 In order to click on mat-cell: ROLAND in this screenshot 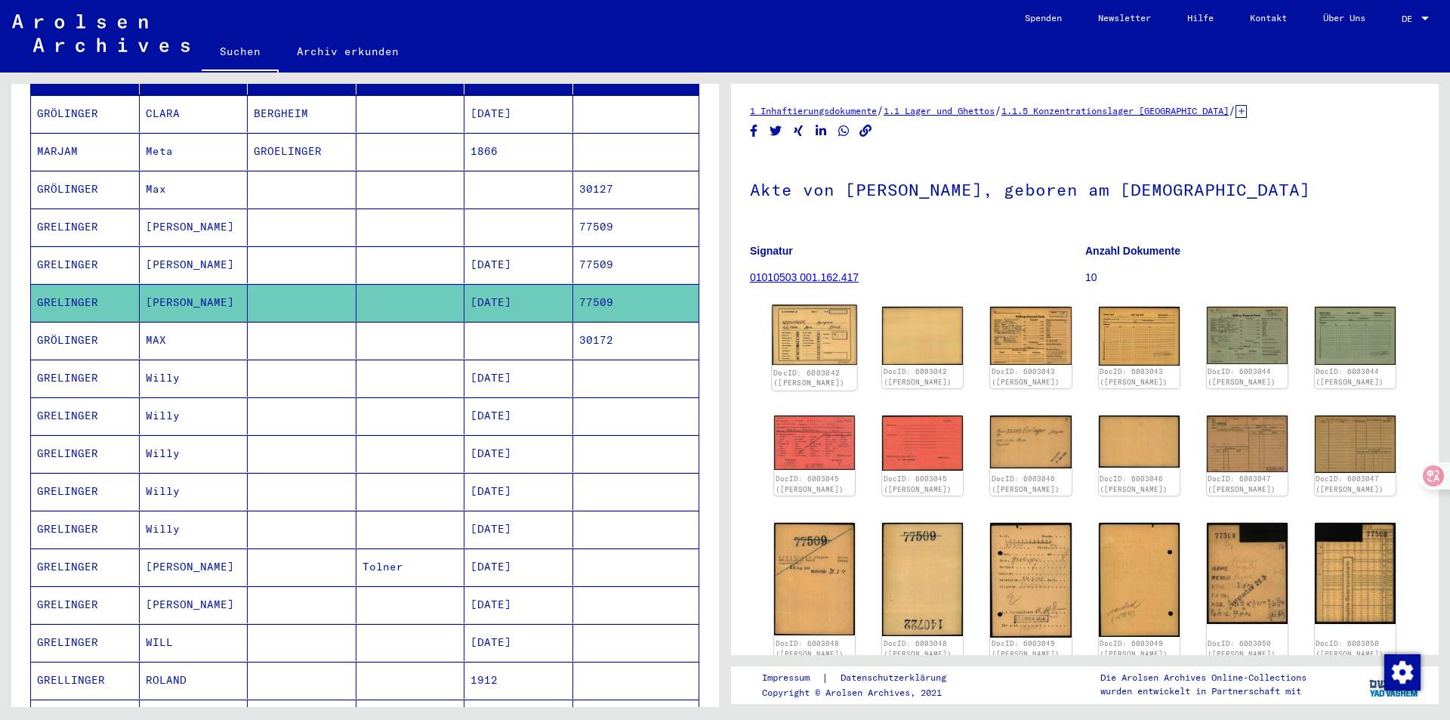, I will do `click(194, 680)`.